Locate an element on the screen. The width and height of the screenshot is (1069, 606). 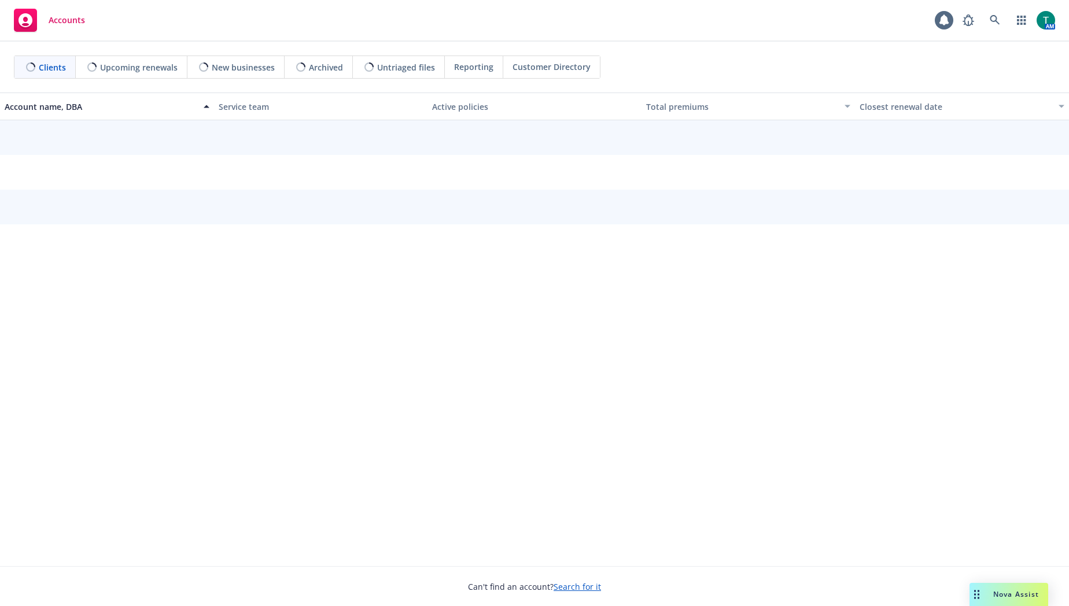
a: Switch app is located at coordinates (1021, 20).